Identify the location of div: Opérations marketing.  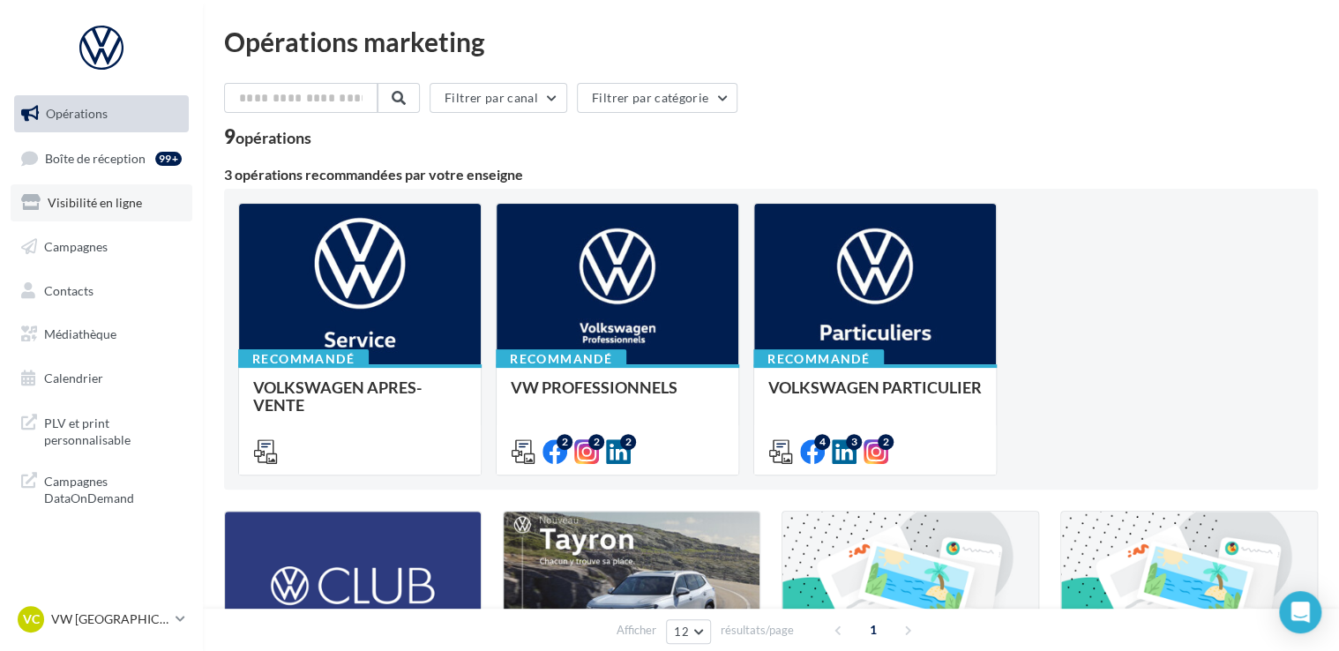
(771, 41).